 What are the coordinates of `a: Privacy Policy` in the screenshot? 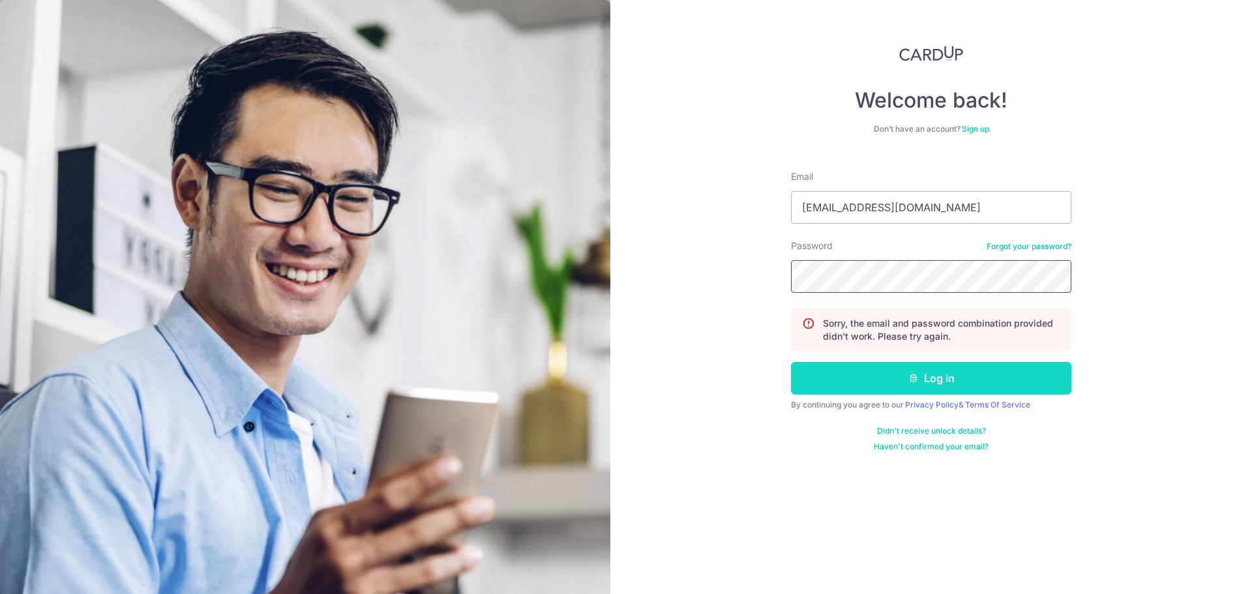 It's located at (932, 404).